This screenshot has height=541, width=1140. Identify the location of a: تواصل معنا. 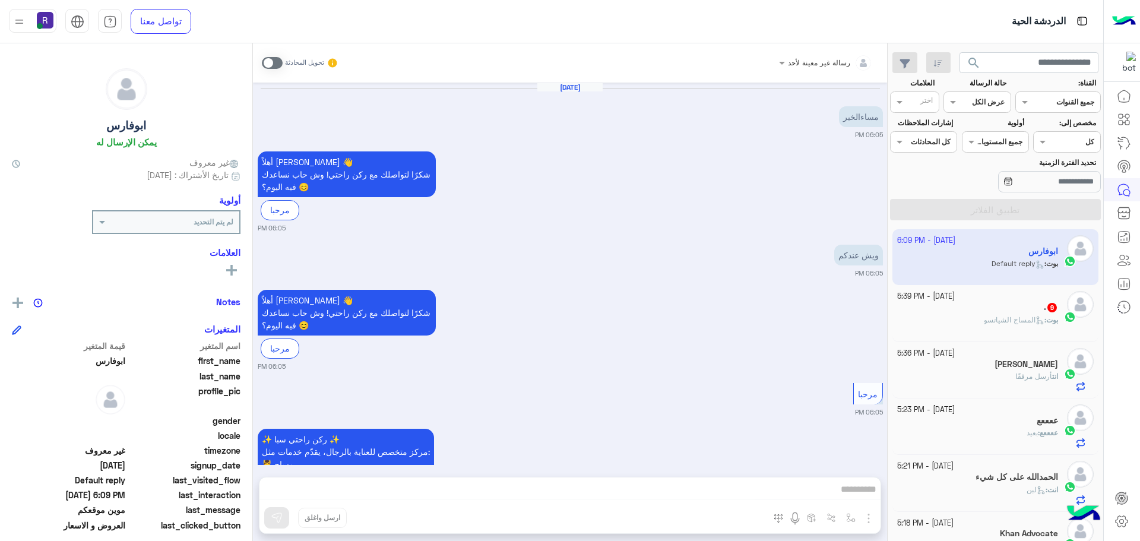
(161, 21).